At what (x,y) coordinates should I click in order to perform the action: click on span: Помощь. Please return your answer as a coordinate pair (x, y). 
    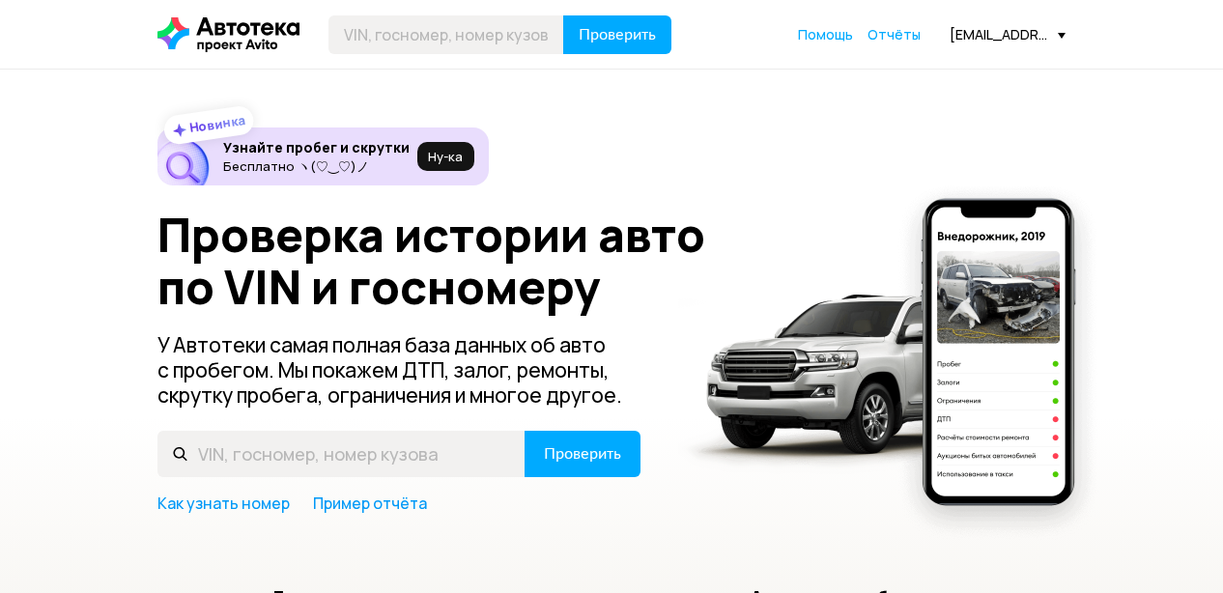
    Looking at the image, I should click on (825, 34).